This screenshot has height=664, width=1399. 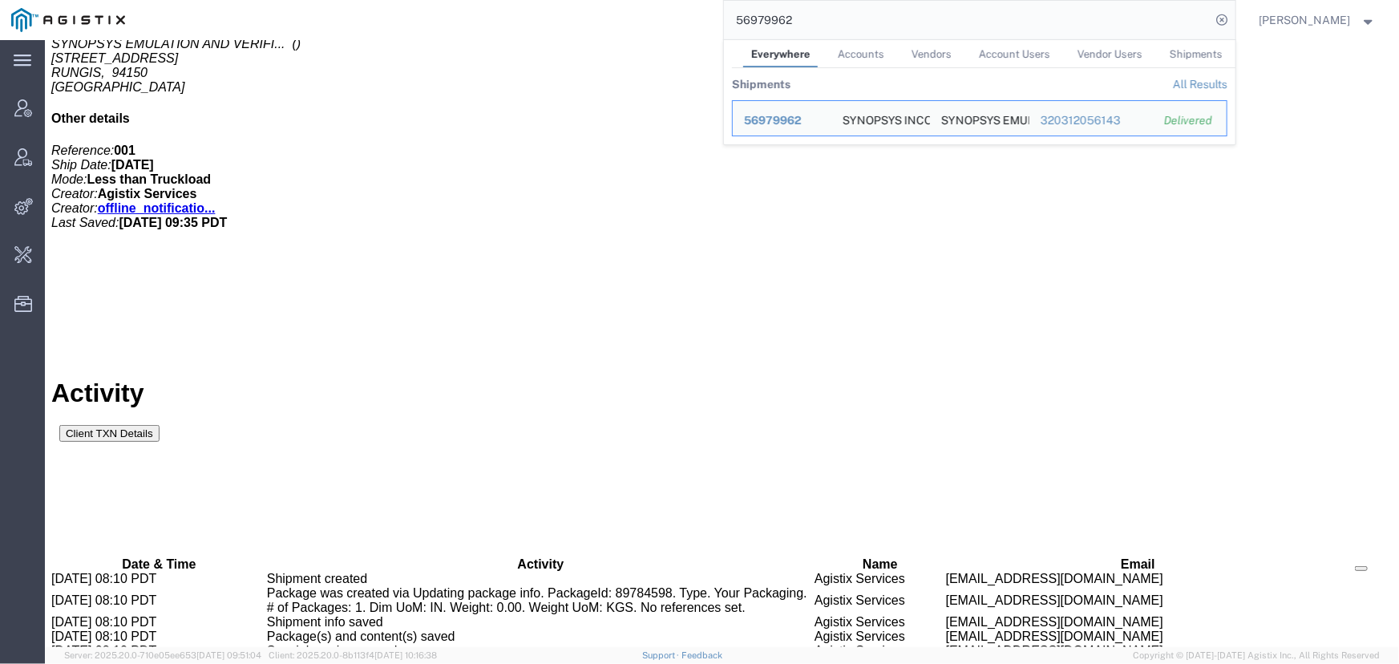 I want to click on i: Mode:, so click(x=24, y=139).